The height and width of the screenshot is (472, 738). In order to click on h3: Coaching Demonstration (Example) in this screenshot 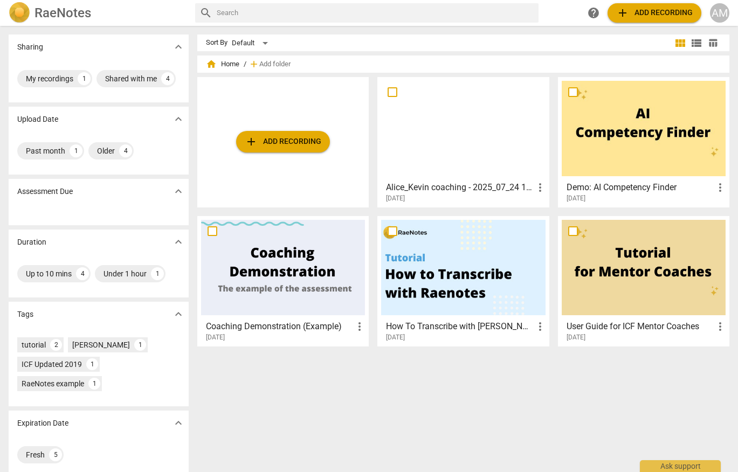, I will do `click(279, 327)`.